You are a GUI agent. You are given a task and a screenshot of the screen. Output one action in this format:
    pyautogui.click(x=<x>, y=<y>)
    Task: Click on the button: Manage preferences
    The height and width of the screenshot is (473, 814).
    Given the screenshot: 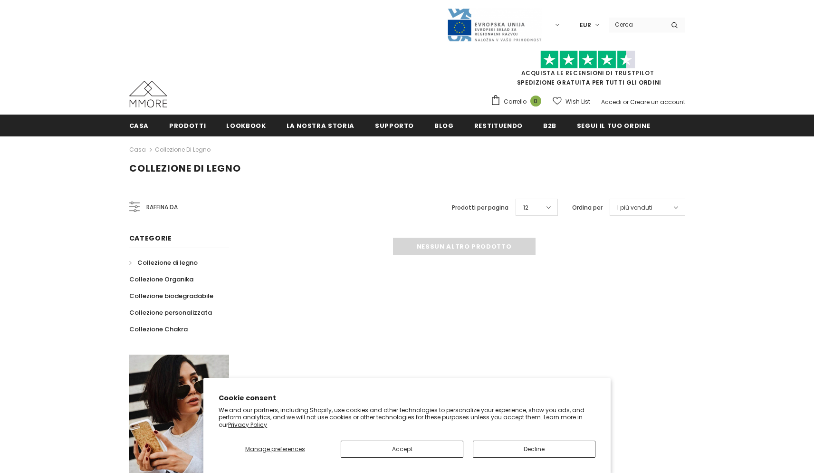 What is the action you would take?
    pyautogui.click(x=275, y=449)
    